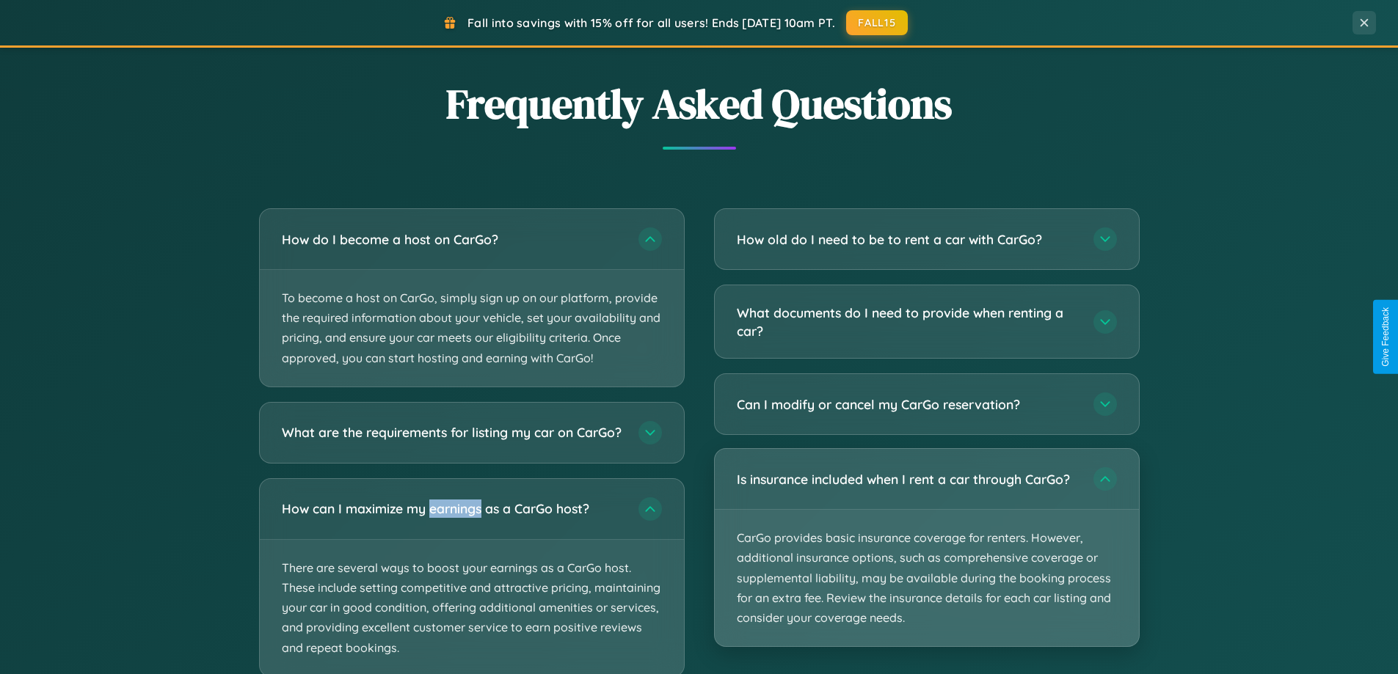 This screenshot has height=674, width=1398. What do you see at coordinates (453, 508) in the screenshot?
I see `h3: How can I maximize my earnings as a CarGo host?` at bounding box center [453, 508].